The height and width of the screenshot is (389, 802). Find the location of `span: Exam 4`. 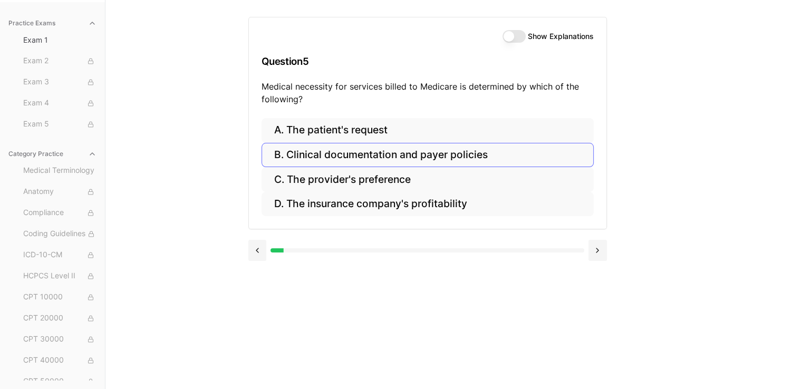

span: Exam 4 is located at coordinates (60, 103).